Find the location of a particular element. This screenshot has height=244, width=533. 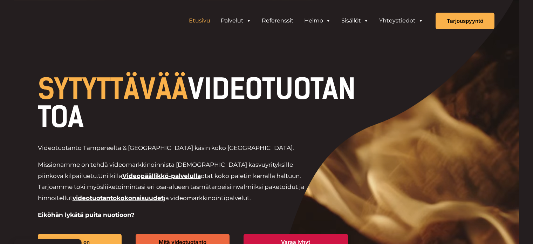

a: Referenssit is located at coordinates (278, 21).